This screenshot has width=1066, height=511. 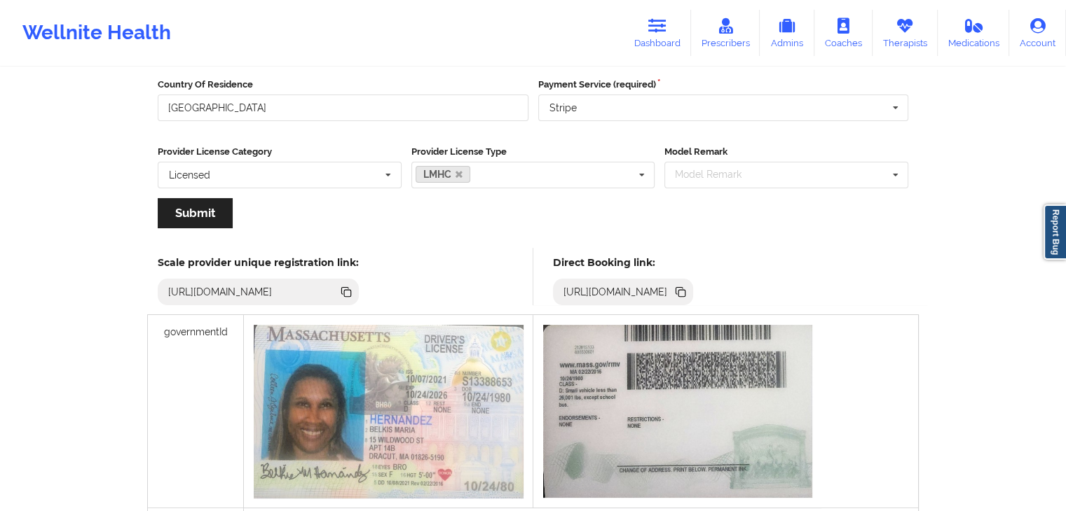 What do you see at coordinates (973, 33) in the screenshot?
I see `a: Medications` at bounding box center [973, 33].